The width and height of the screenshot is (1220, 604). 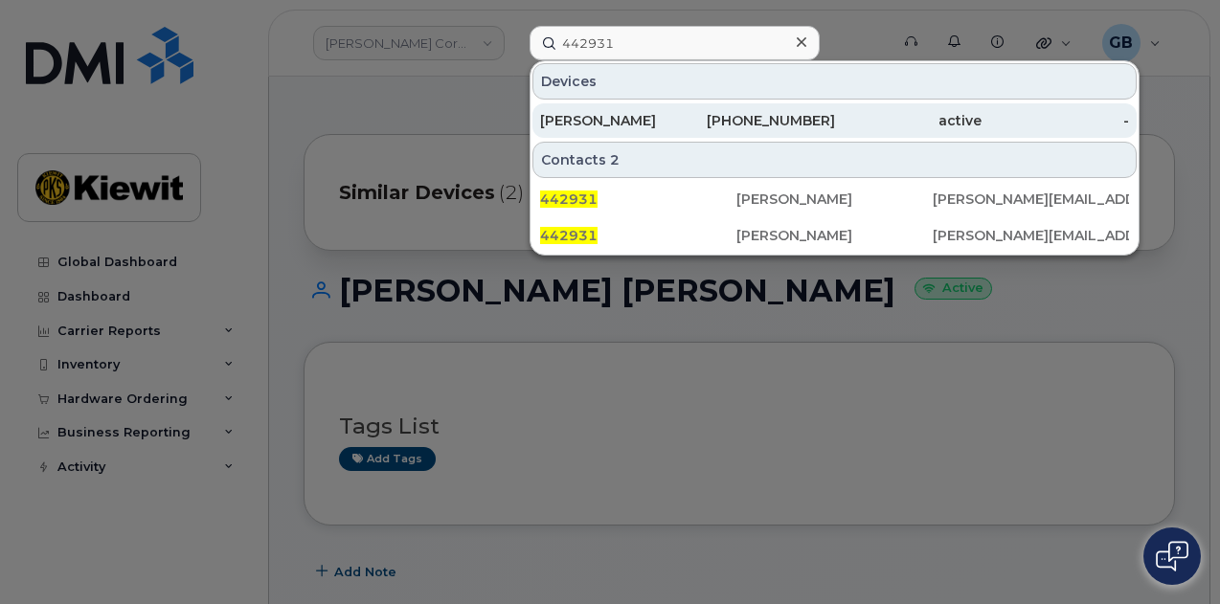 What do you see at coordinates (834, 160) in the screenshot?
I see `div: Contacts` at bounding box center [834, 160].